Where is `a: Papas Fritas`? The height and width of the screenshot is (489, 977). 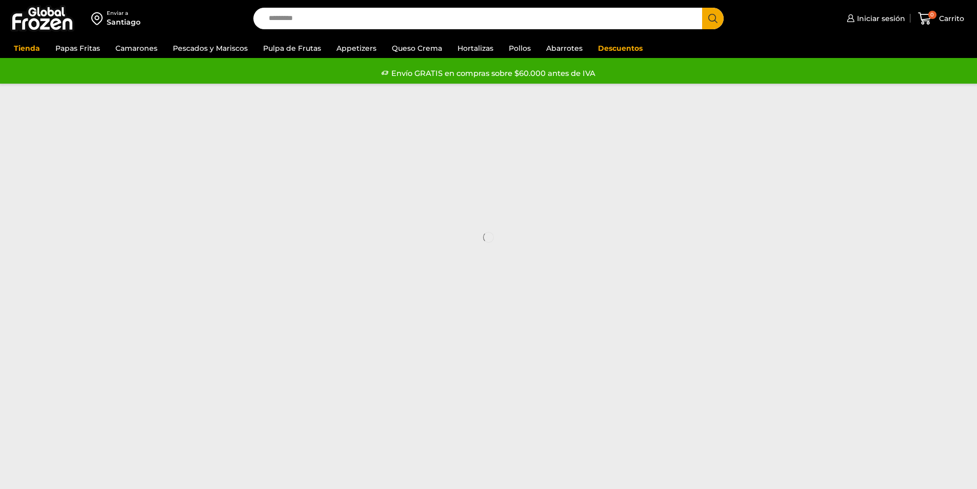 a: Papas Fritas is located at coordinates (77, 48).